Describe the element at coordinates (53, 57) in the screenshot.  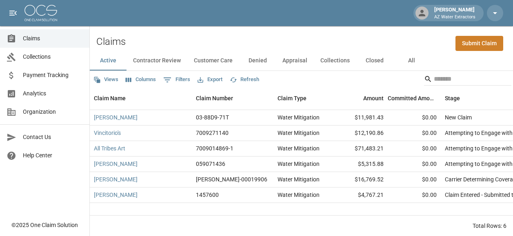
I see `span: Collections` at that location.